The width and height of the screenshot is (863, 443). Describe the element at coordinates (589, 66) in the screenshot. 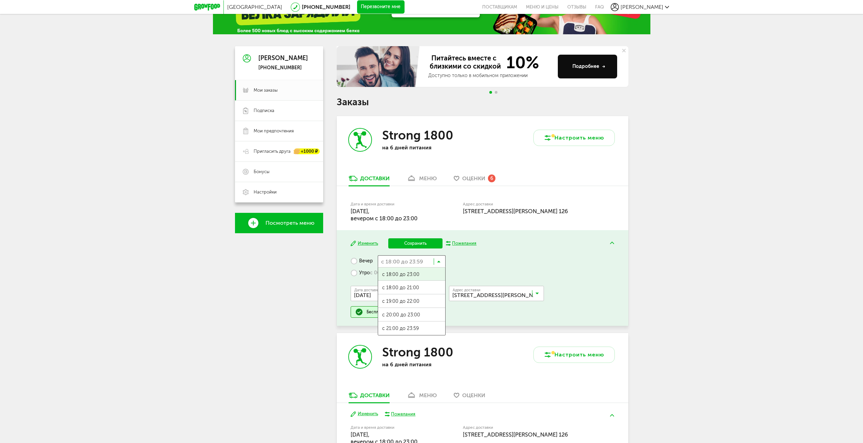

I see `div: Подробнее` at that location.